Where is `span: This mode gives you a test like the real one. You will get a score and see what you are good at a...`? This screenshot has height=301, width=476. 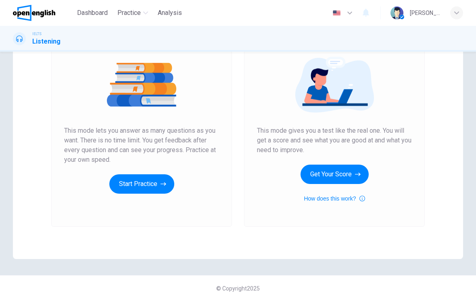 span: This mode gives you a test like the real one. You will get a score and see what you are good at a... is located at coordinates (334, 140).